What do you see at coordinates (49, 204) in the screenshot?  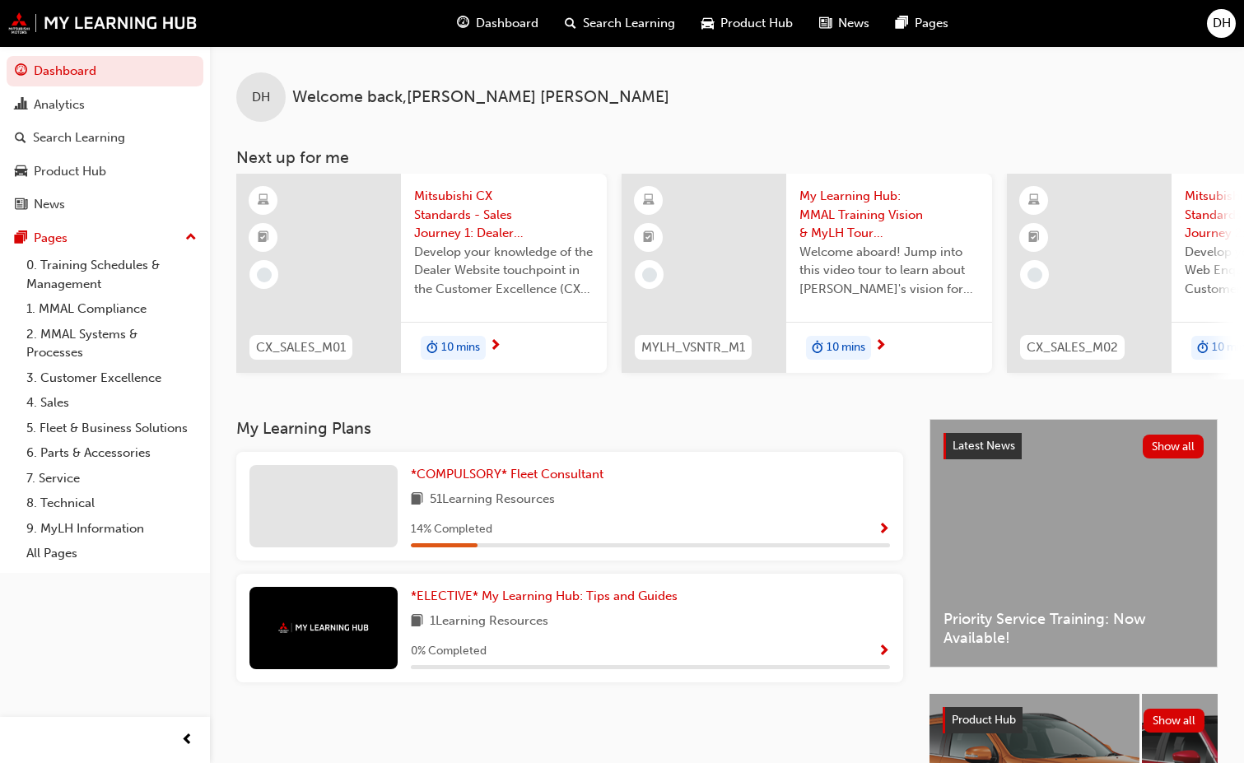 I see `div: News` at bounding box center [49, 204].